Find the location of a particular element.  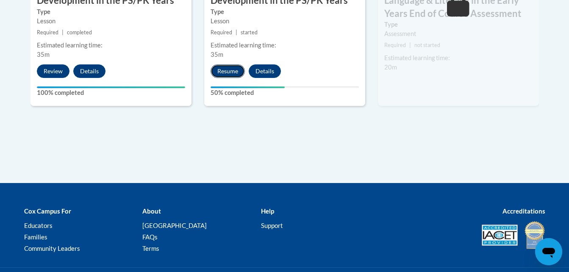

span: started is located at coordinates (249, 32).